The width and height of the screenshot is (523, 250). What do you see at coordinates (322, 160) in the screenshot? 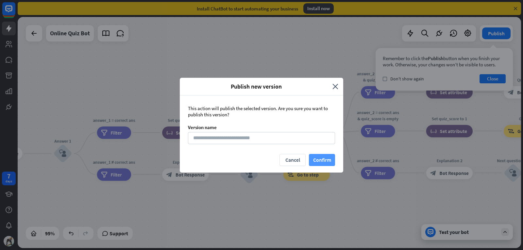
I see `button: Confirm` at bounding box center [322, 160].